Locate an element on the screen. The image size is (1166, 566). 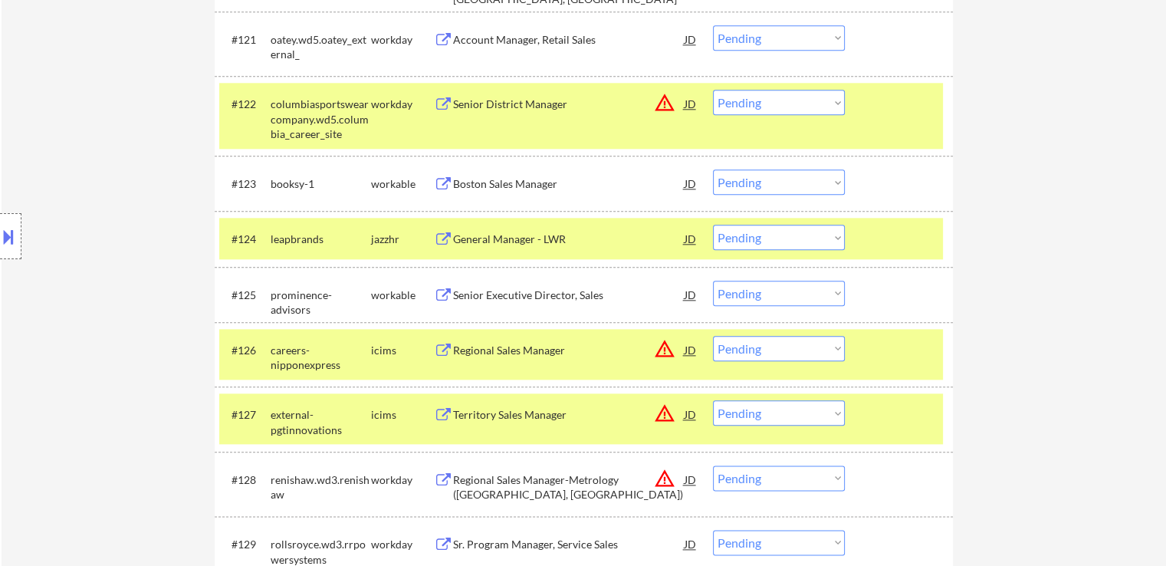
div: #121 is located at coordinates (245, 40).